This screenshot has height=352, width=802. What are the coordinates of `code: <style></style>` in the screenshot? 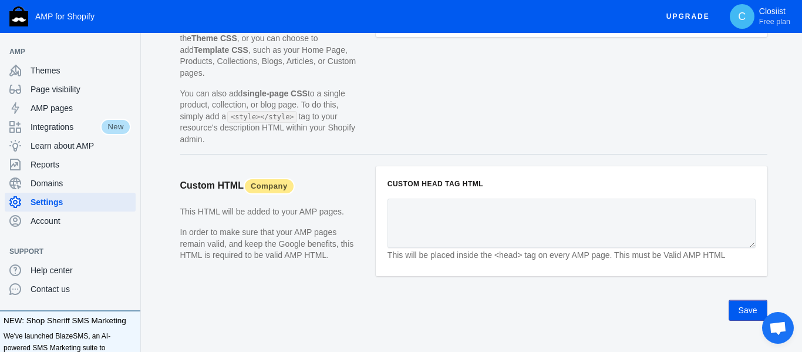 It's located at (262, 117).